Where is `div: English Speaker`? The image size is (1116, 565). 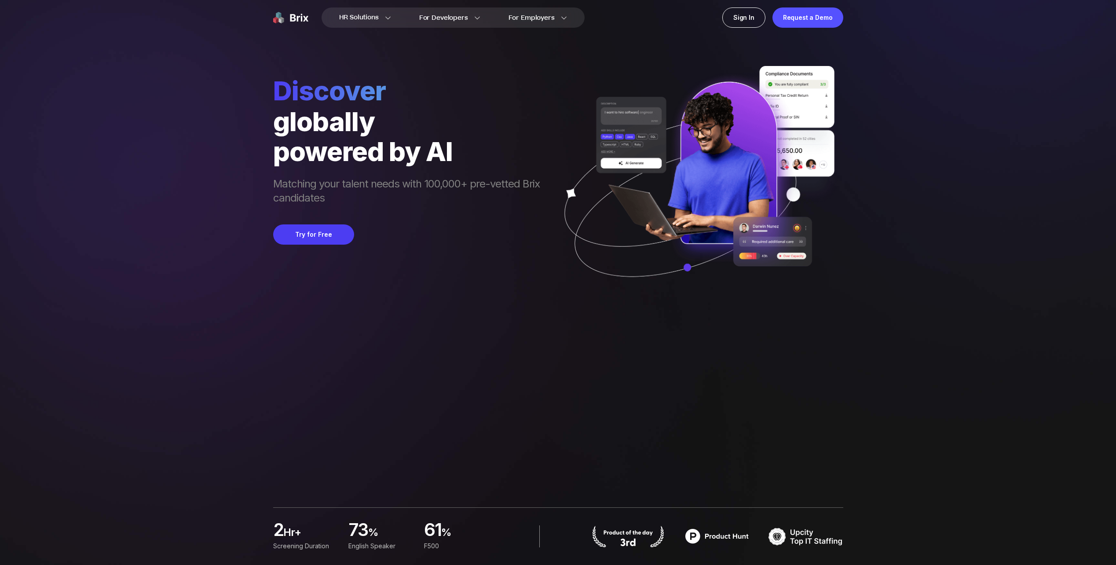 div: English Speaker is located at coordinates (381, 546).